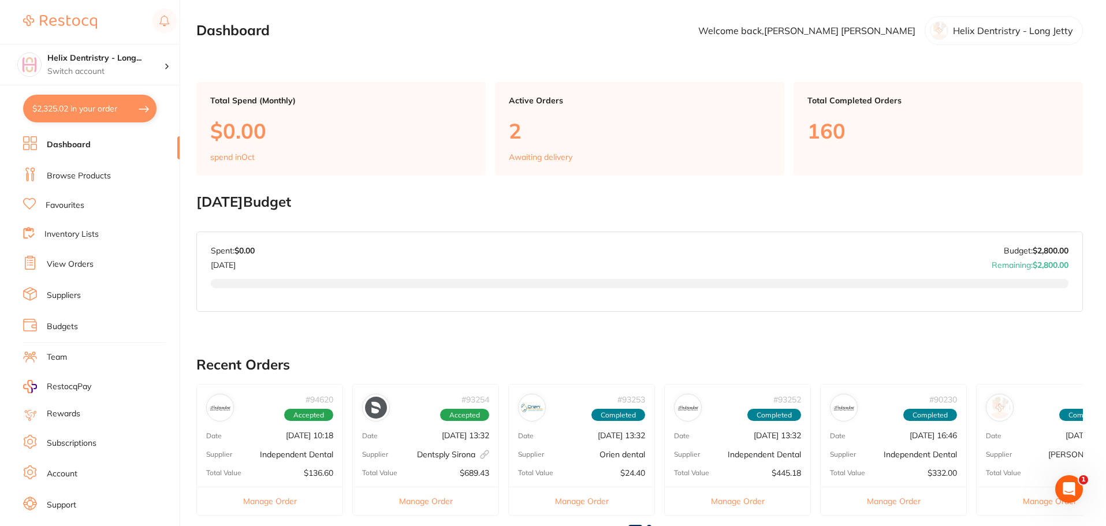  I want to click on p: Spent:, so click(233, 251).